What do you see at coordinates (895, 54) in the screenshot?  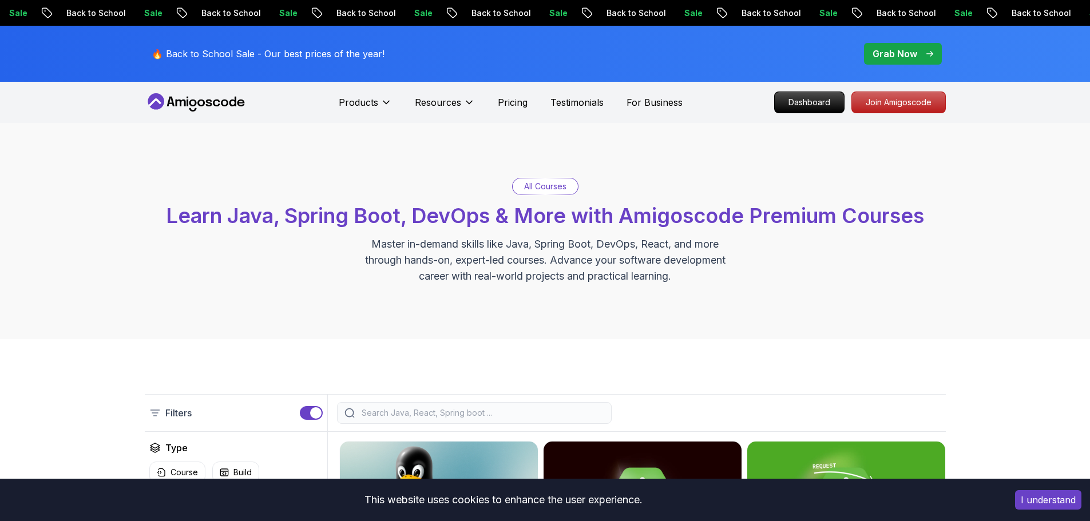 I see `p: Grab Now` at bounding box center [895, 54].